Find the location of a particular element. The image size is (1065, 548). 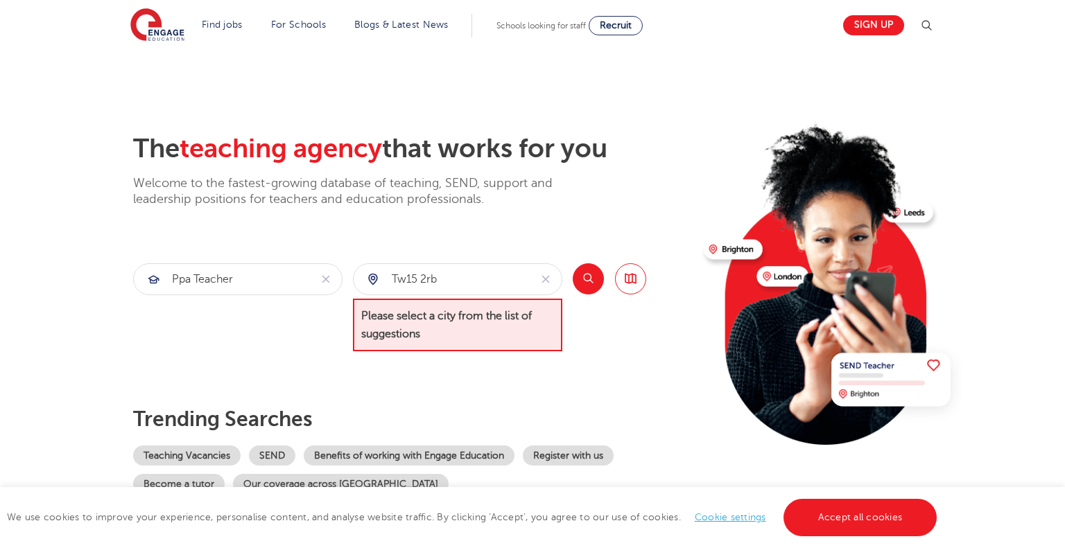

a: Cookie settings is located at coordinates (730, 517).